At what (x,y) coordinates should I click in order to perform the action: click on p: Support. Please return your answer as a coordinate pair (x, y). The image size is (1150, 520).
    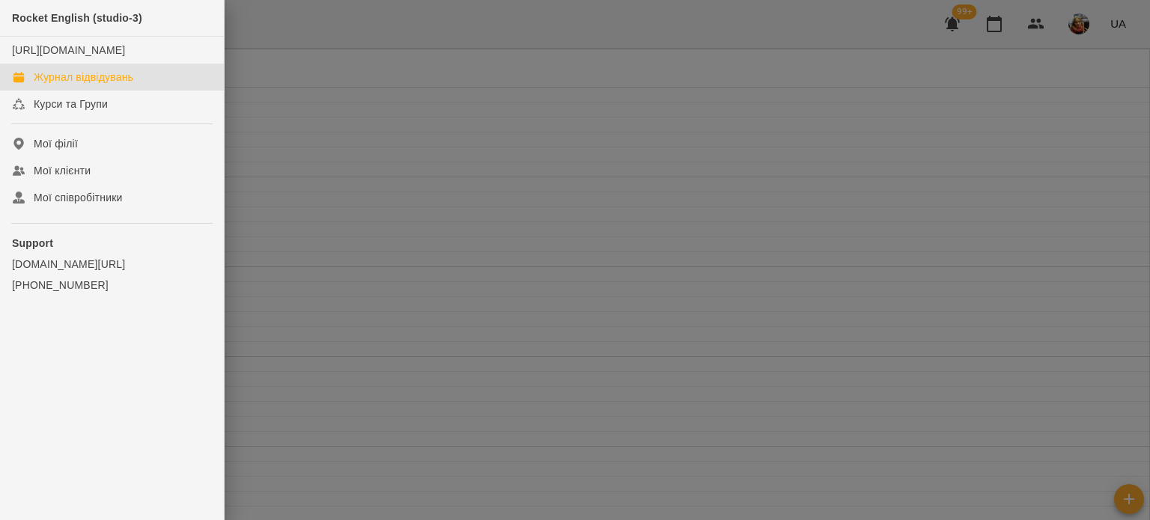
    Looking at the image, I should click on (112, 243).